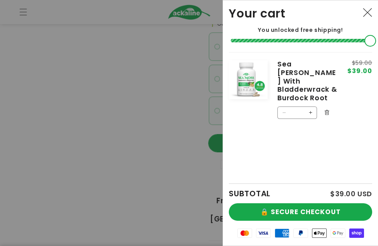 The image size is (378, 246). Describe the element at coordinates (297, 113) in the screenshot. I see `input: Quantity for Sea Moss With Bladderwrack &amp; Burdock Root` at that location.